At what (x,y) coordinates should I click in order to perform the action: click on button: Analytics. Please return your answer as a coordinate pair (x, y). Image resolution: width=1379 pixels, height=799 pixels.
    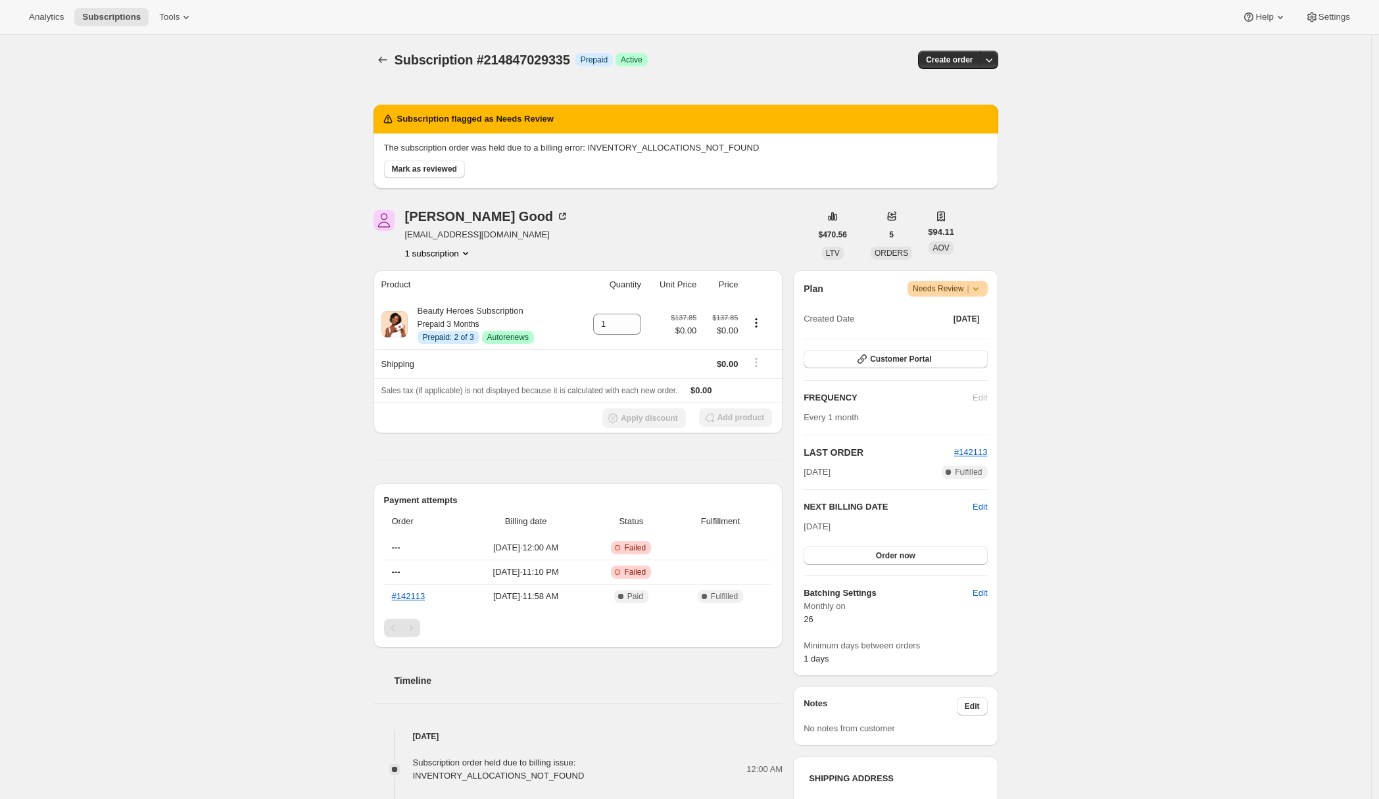
    Looking at the image, I should click on (46, 17).